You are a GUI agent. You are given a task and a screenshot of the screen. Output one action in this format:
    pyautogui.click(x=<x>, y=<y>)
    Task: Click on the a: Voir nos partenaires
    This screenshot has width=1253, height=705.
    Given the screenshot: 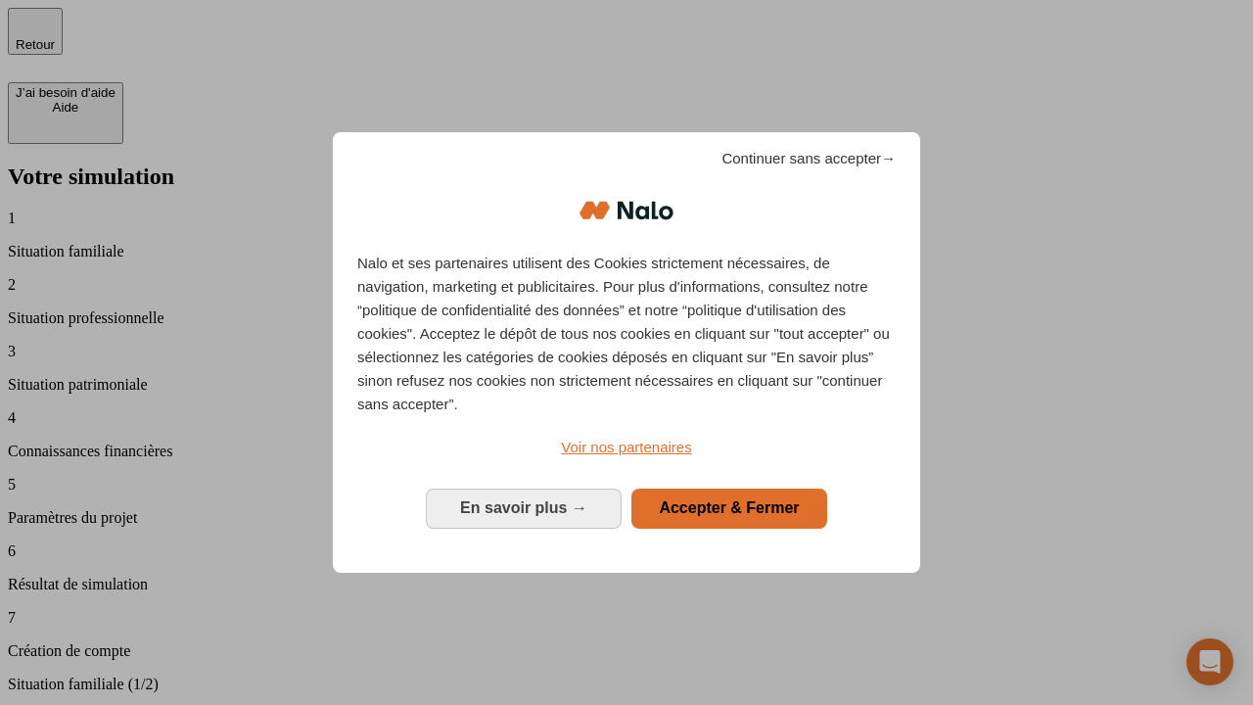 What is the action you would take?
    pyautogui.click(x=626, y=447)
    